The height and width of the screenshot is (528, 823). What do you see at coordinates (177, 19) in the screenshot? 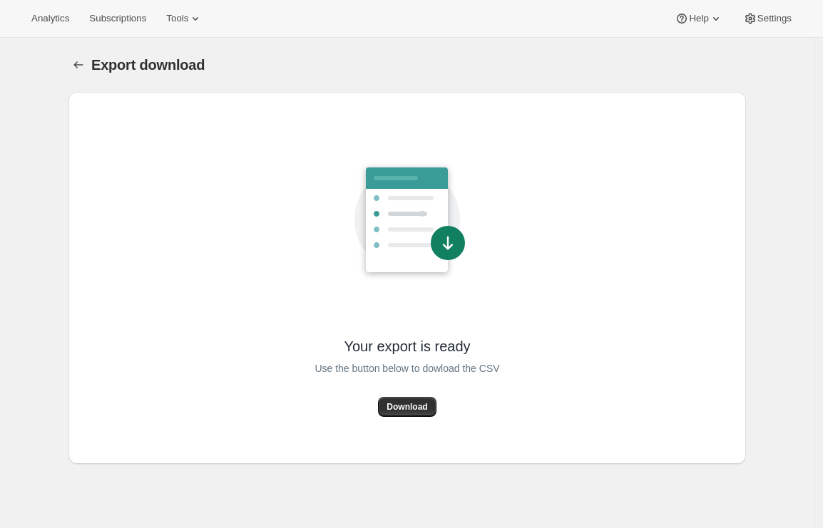
I see `span: Tools` at bounding box center [177, 19].